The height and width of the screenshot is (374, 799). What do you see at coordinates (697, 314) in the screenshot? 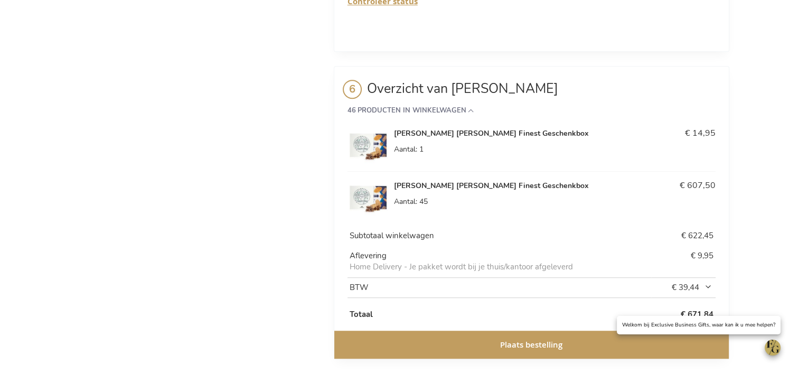
I see `span: € 671,84` at bounding box center [697, 314].